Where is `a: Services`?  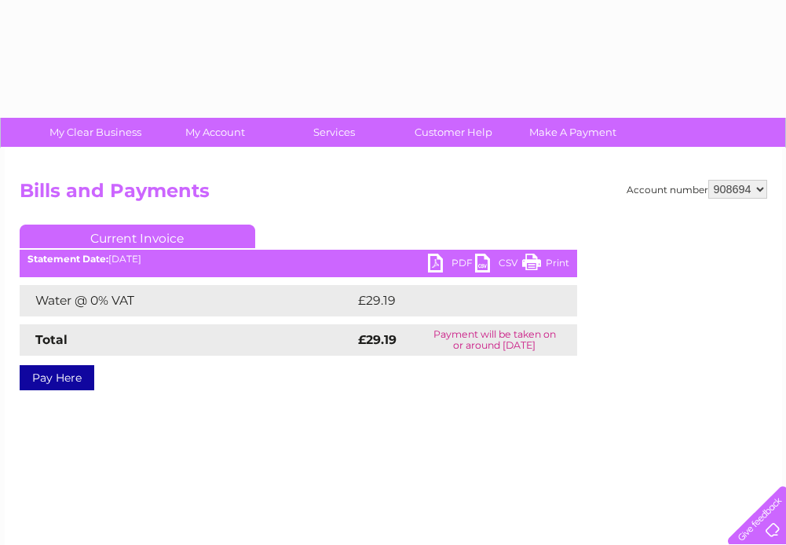
a: Services is located at coordinates (334, 132).